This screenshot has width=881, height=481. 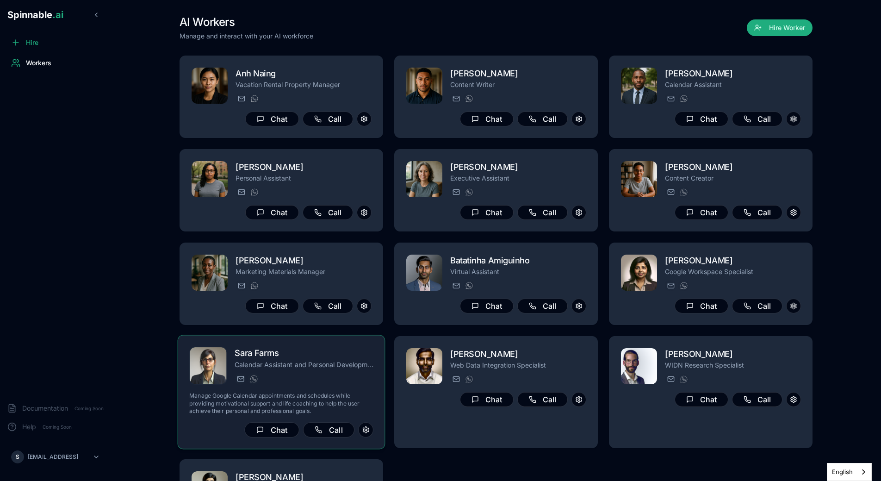 I want to click on p: Calendar Assistant, so click(x=733, y=85).